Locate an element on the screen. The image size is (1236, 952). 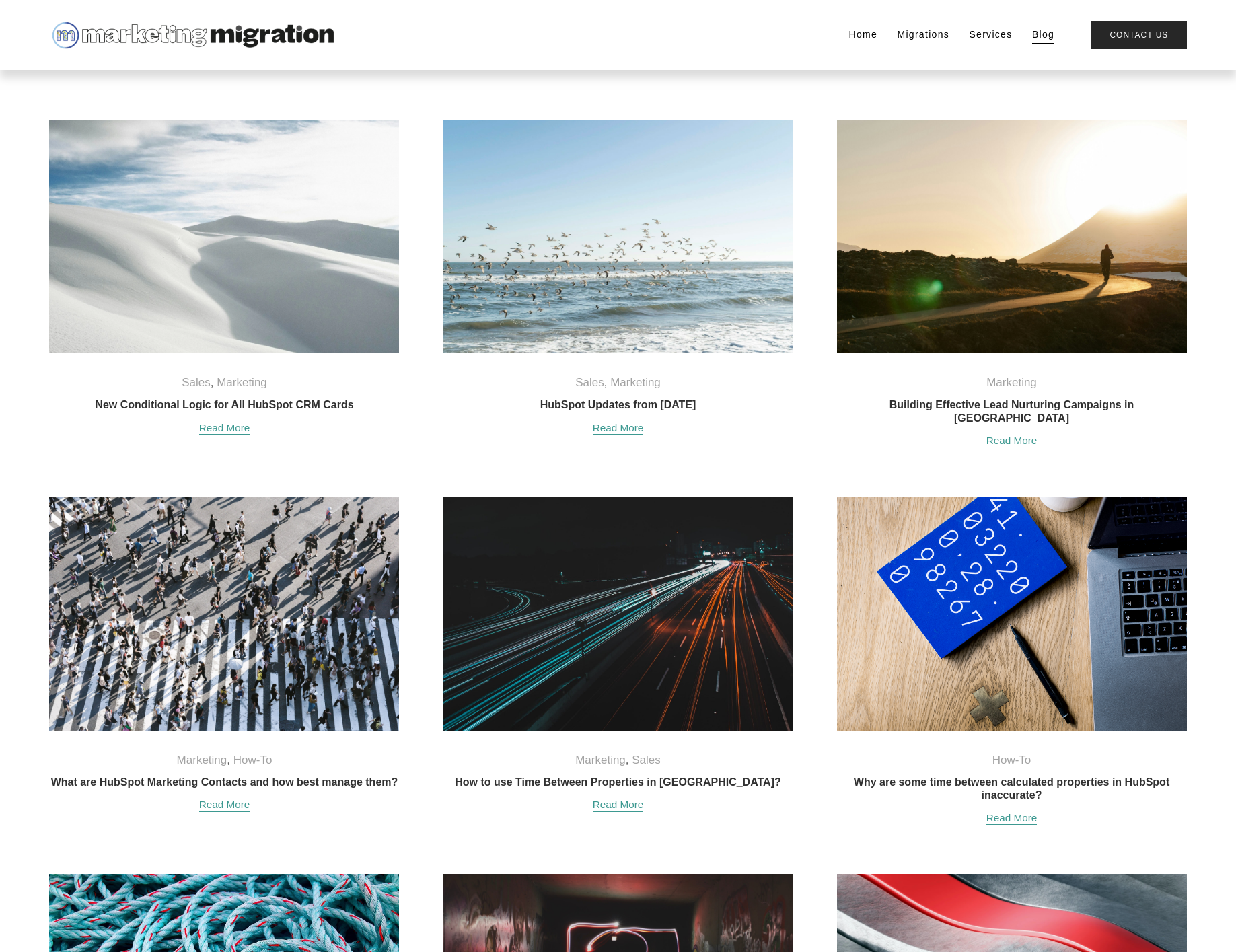
a: Services is located at coordinates (990, 35).